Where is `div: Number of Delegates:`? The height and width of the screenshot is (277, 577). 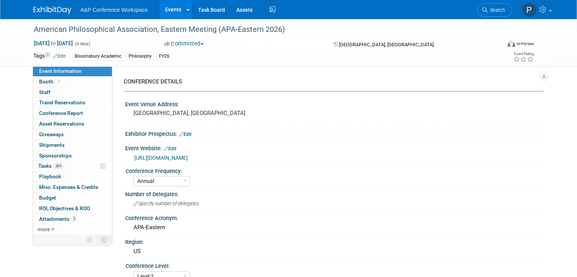
div: Number of Delegates: is located at coordinates (334, 193).